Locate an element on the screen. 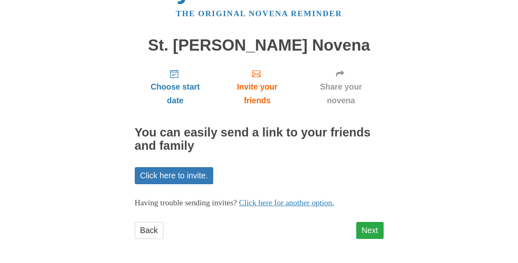 This screenshot has height=263, width=518. span: Choose start date is located at coordinates (176, 94).